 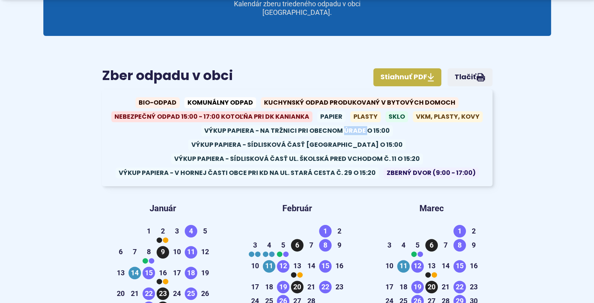 I want to click on span: 26, so click(x=205, y=294).